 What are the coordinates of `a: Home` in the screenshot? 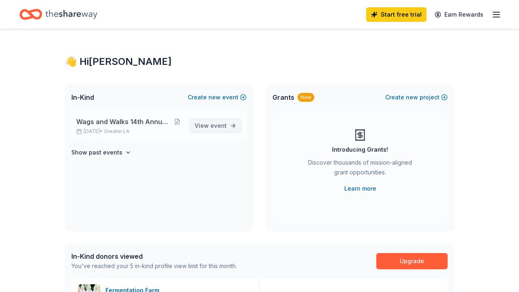 It's located at (58, 14).